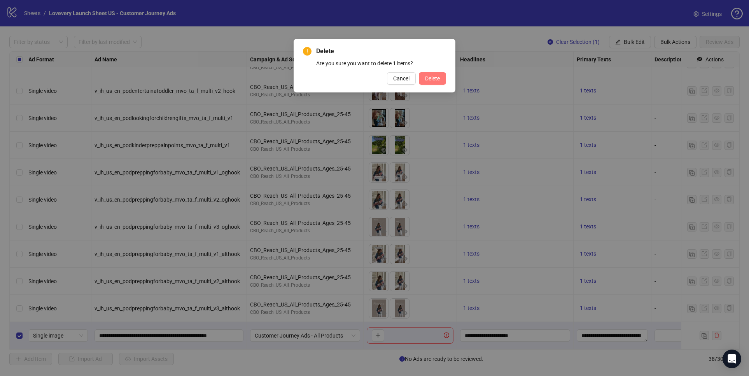 The image size is (749, 376). Describe the element at coordinates (307, 51) in the screenshot. I see `span: exclamation-circle` at that location.